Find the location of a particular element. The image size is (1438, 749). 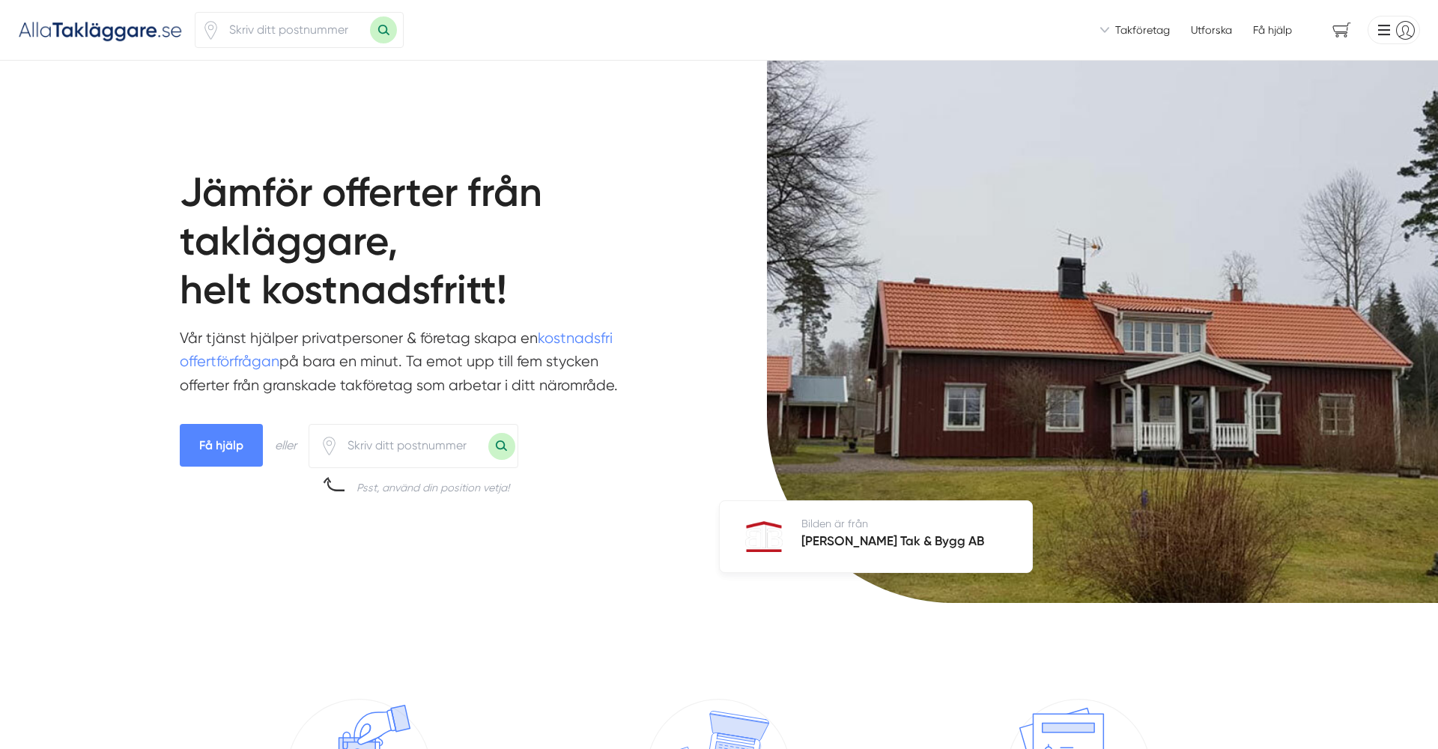

h1: Jämför offerter från takläggare, helt kostnadsfritt! is located at coordinates (431, 247).